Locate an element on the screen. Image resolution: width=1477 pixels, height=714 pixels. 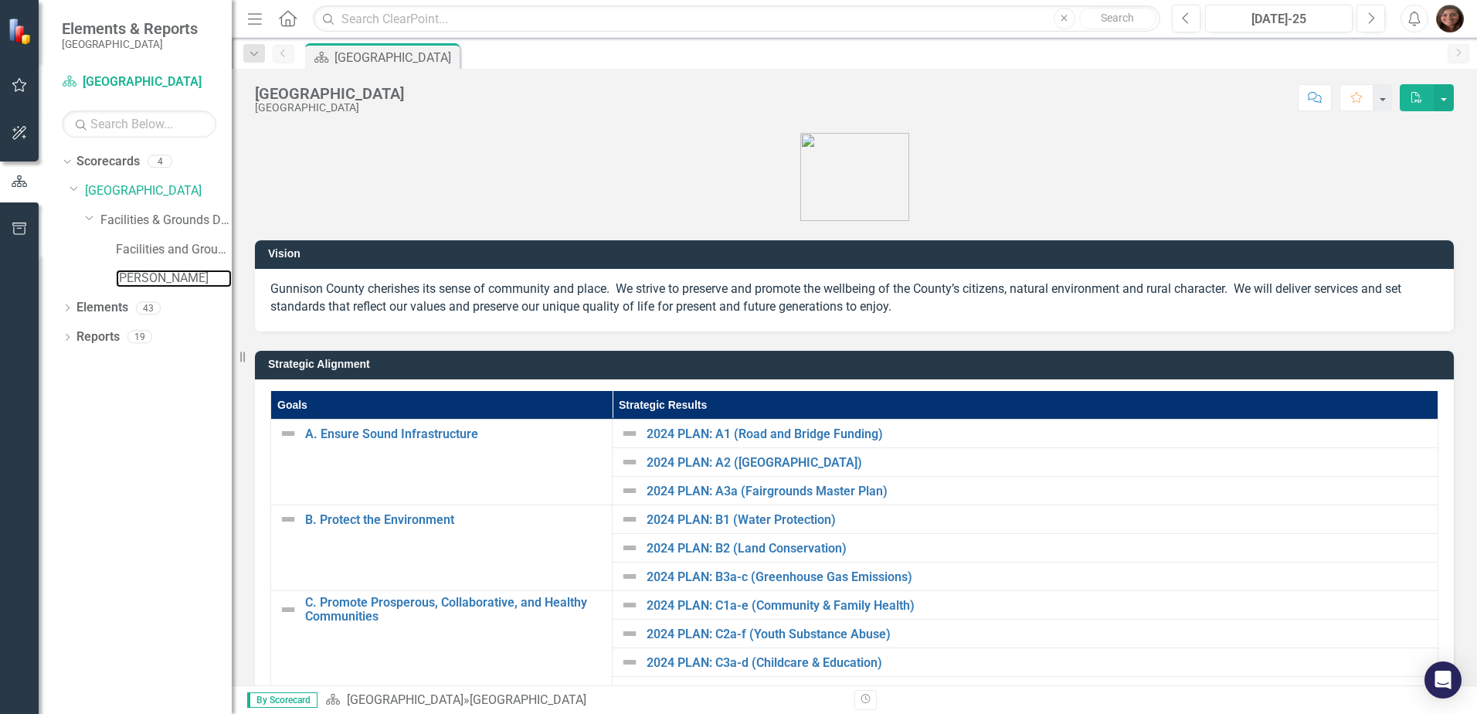
a: 2024 PLAN: B1 (Water Protection) is located at coordinates (1038, 520).